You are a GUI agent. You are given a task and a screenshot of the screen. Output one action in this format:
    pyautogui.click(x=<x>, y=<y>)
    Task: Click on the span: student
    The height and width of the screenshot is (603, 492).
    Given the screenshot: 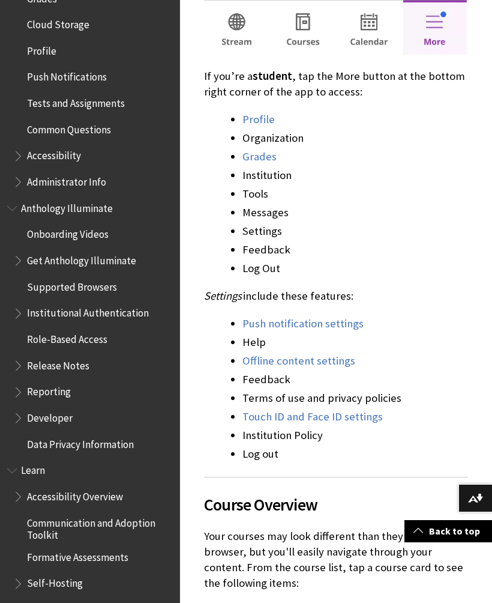 What is the action you would take?
    pyautogui.click(x=272, y=76)
    